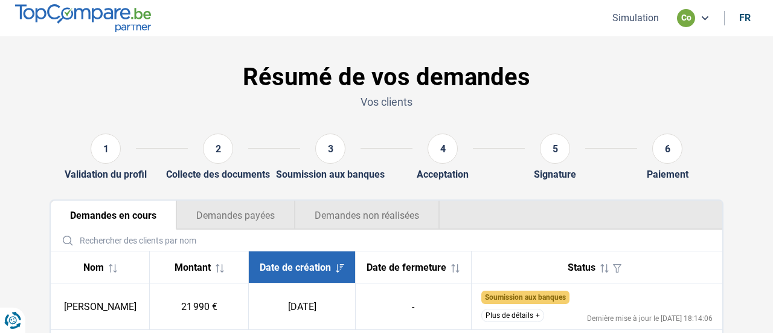 The image size is (773, 333). I want to click on button: Demandes payées, so click(236, 215).